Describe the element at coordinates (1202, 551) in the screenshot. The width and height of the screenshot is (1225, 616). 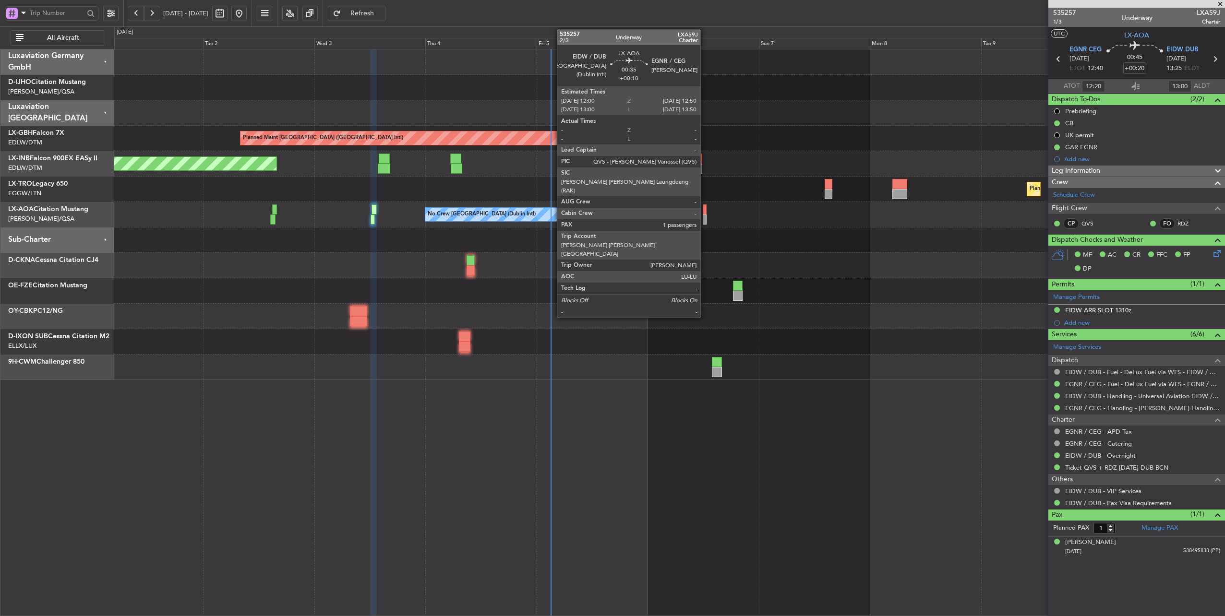
I see `span: 538495833 (PP)` at that location.